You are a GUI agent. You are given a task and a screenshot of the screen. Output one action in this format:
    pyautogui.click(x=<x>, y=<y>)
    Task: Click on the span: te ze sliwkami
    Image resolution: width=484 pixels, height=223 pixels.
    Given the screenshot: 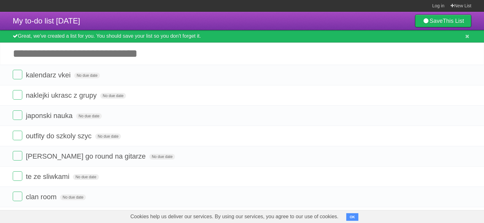 What is the action you would take?
    pyautogui.click(x=48, y=177)
    